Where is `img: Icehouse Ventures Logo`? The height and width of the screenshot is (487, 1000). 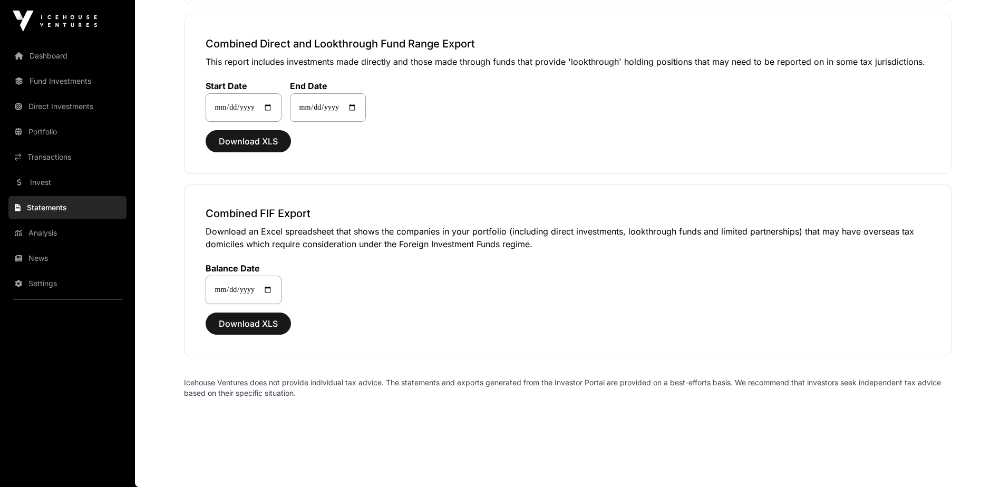
img: Icehouse Ventures Logo is located at coordinates (55, 21).